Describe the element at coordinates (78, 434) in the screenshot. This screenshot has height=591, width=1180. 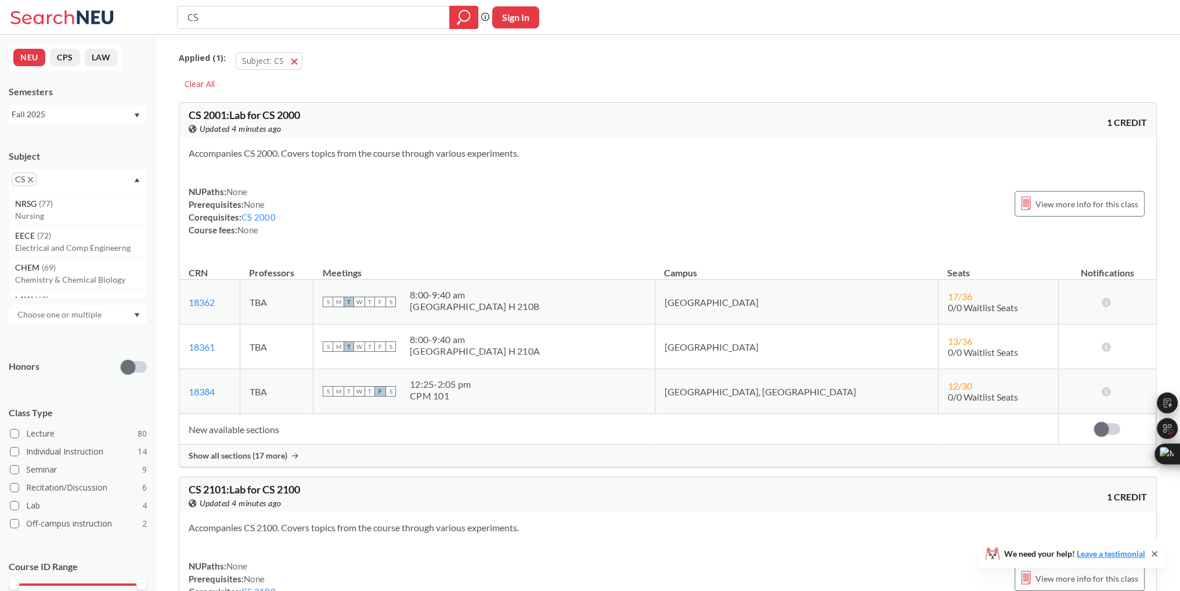
I see `label: Lecture` at that location.